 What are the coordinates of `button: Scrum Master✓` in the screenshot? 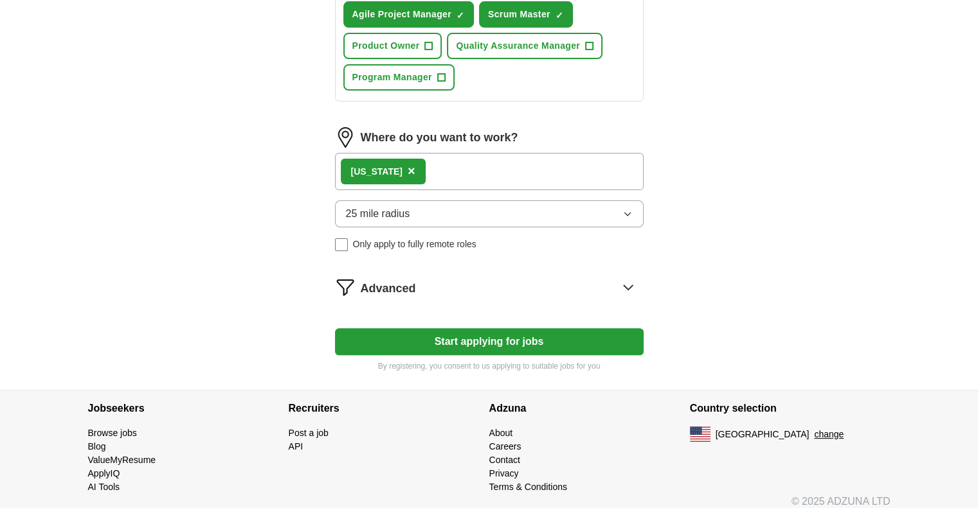 It's located at (526, 14).